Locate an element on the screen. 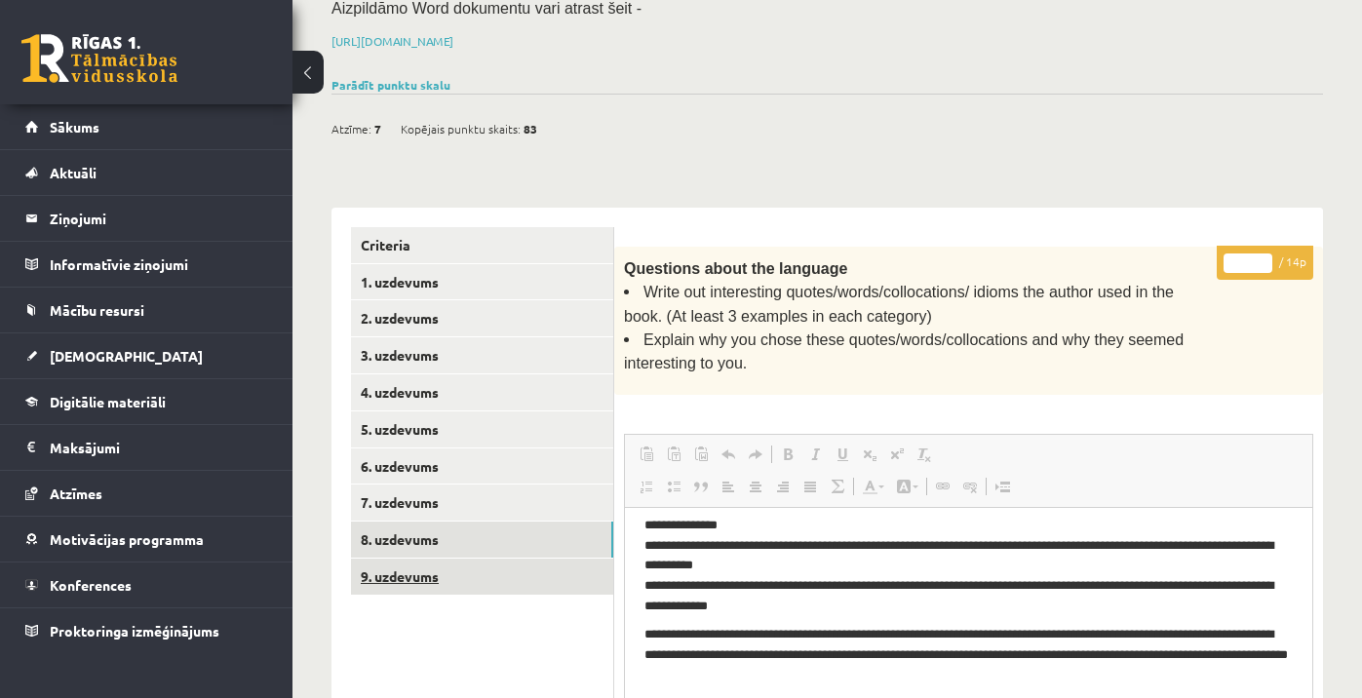  span: Digitālie materiāli is located at coordinates (107, 402).